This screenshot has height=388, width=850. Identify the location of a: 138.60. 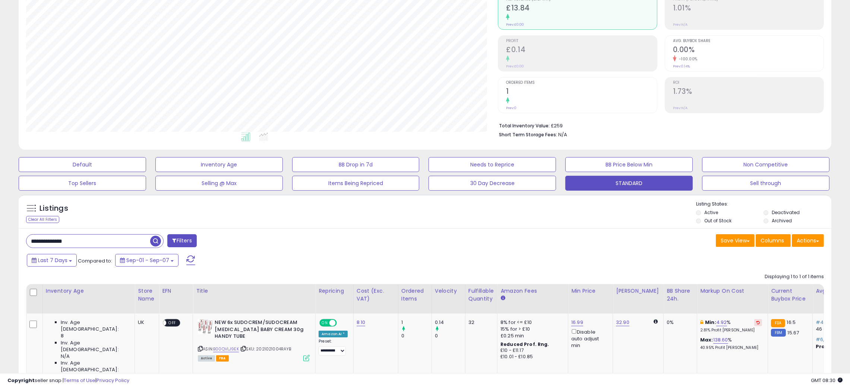
(721, 340).